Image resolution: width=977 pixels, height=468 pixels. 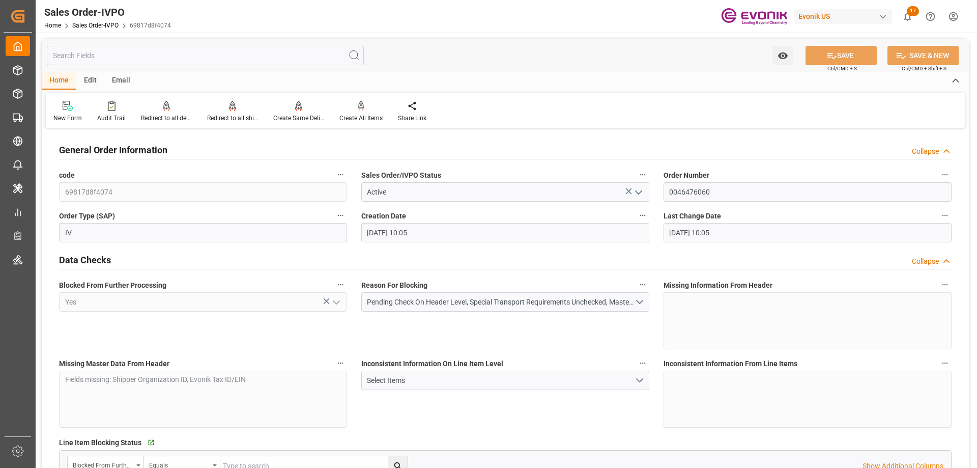 What do you see at coordinates (52, 25) in the screenshot?
I see `a: Home` at bounding box center [52, 25].